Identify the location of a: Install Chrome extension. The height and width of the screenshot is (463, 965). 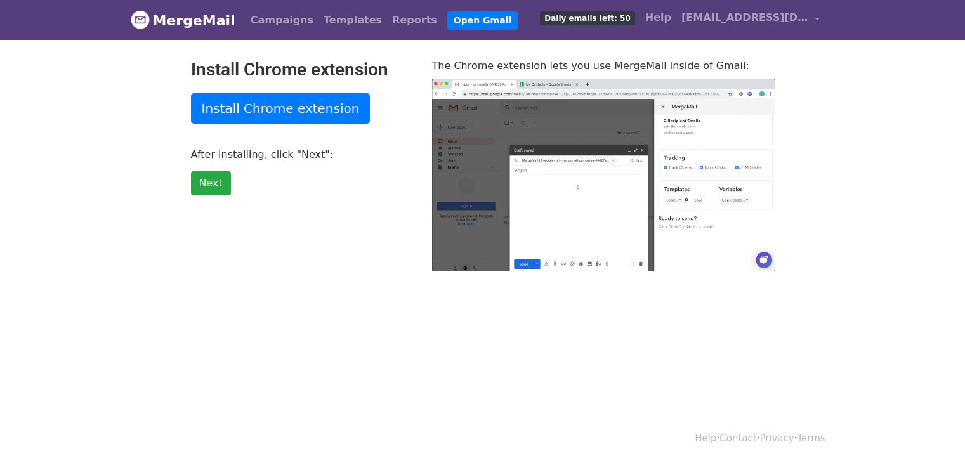
(280, 109).